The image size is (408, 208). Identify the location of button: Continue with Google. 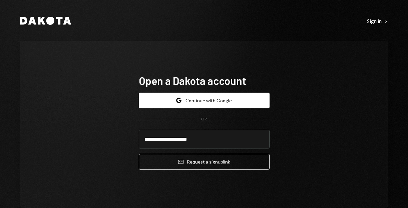
(204, 100).